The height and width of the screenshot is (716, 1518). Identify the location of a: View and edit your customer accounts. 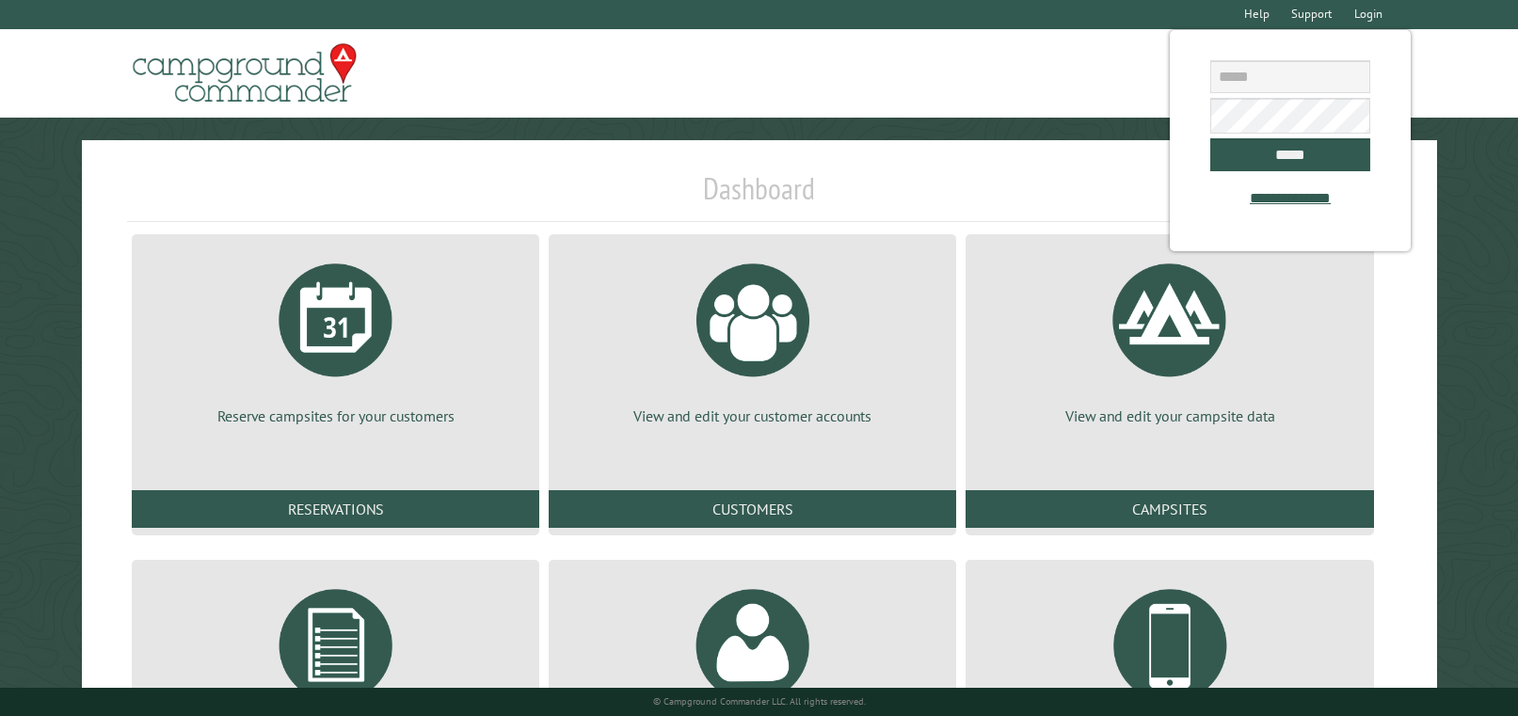
(752, 338).